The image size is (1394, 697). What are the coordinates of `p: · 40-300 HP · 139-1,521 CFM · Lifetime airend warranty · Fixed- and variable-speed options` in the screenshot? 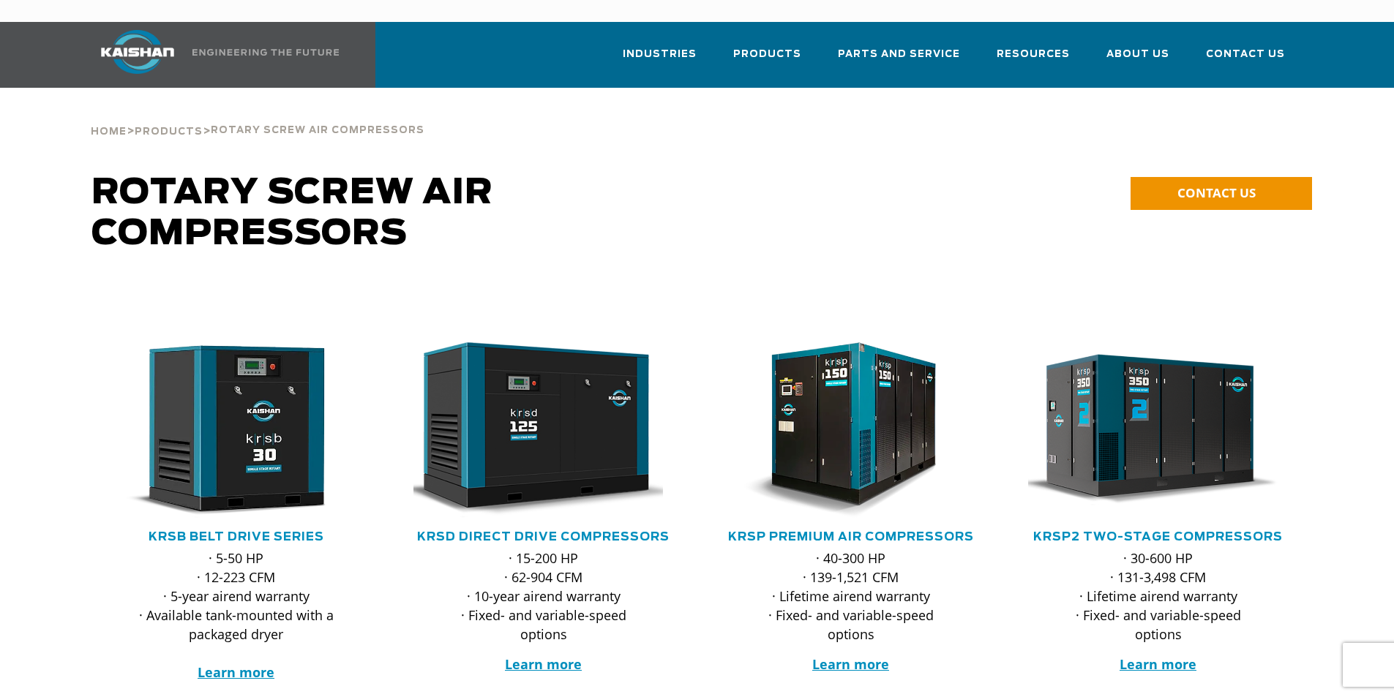 It's located at (851, 596).